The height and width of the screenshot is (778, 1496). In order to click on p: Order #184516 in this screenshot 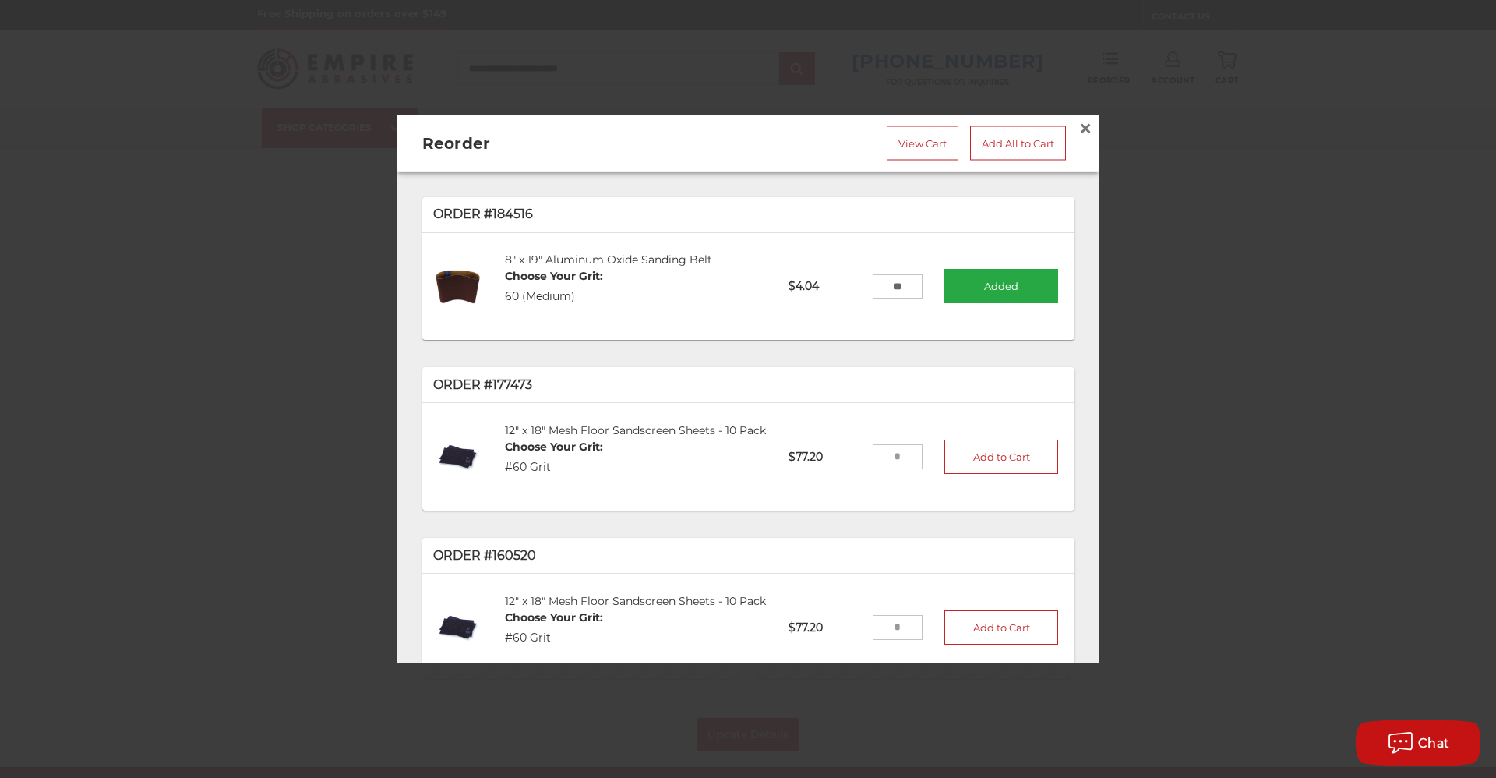, I will do `click(748, 214)`.